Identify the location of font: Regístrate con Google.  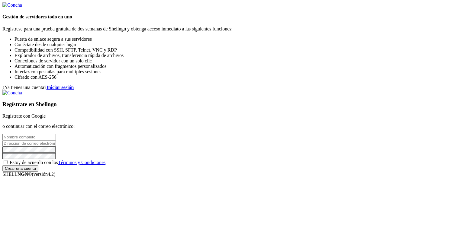
(24, 116).